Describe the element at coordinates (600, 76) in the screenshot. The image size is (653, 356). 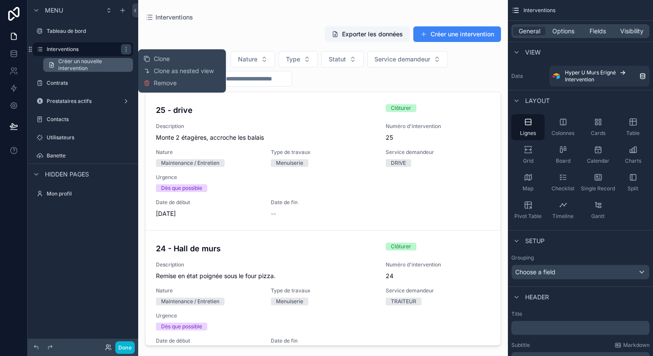
I see `a: Hyper U Murs ErignéIntervention` at that location.